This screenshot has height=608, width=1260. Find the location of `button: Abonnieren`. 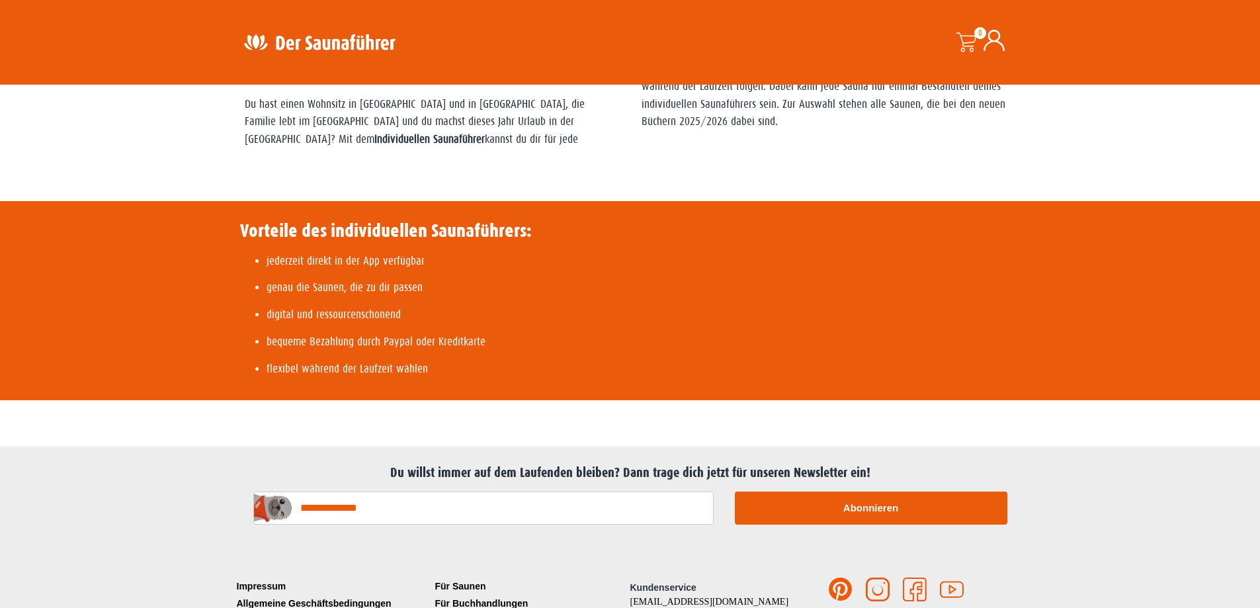

button: Abonnieren is located at coordinates (871, 508).